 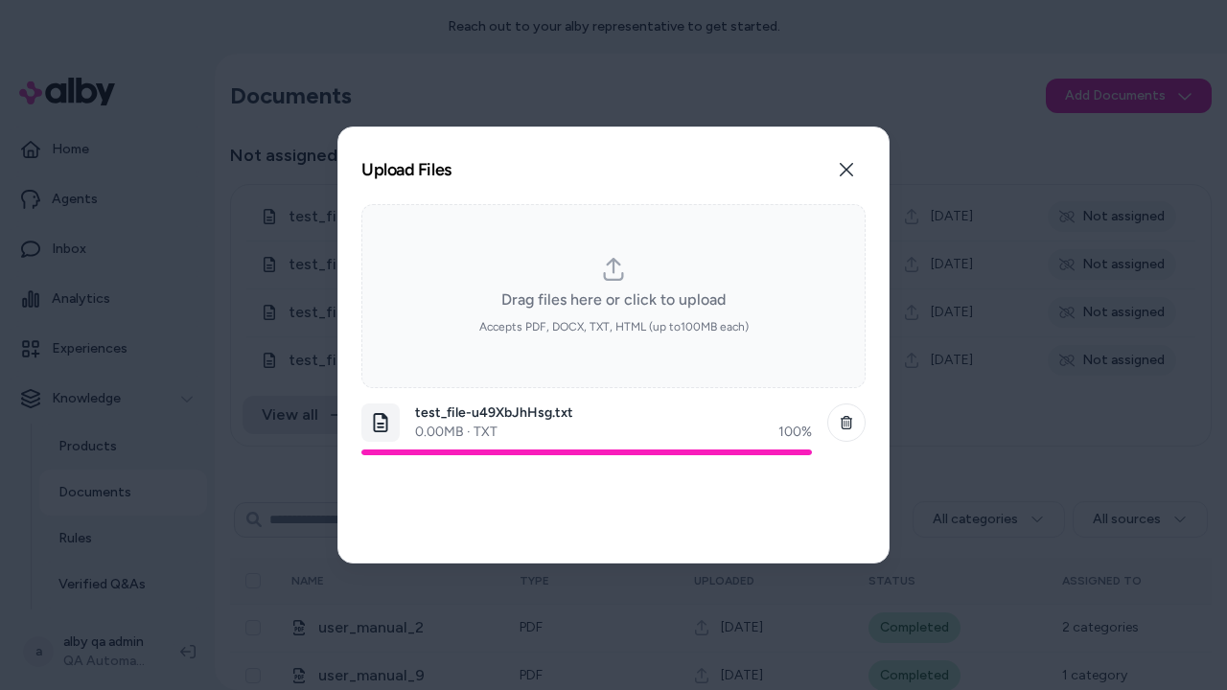 I want to click on li: dropzone-file-list-item, so click(x=613, y=429).